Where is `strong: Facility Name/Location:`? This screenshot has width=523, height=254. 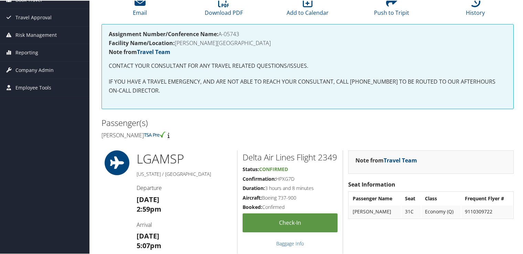
strong: Facility Name/Location: is located at coordinates (142, 42).